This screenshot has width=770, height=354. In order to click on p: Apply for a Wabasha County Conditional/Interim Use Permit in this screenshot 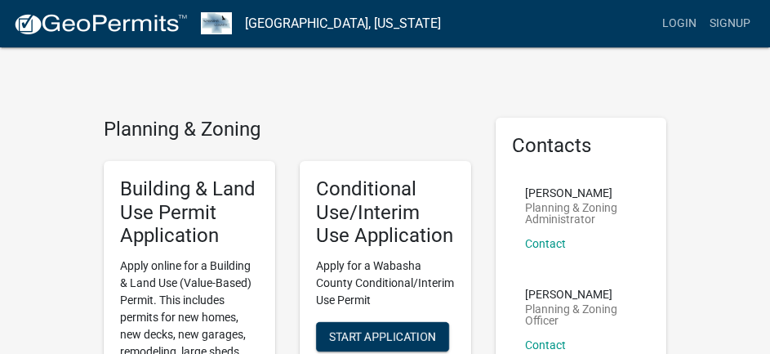, I will do `click(385, 283)`.